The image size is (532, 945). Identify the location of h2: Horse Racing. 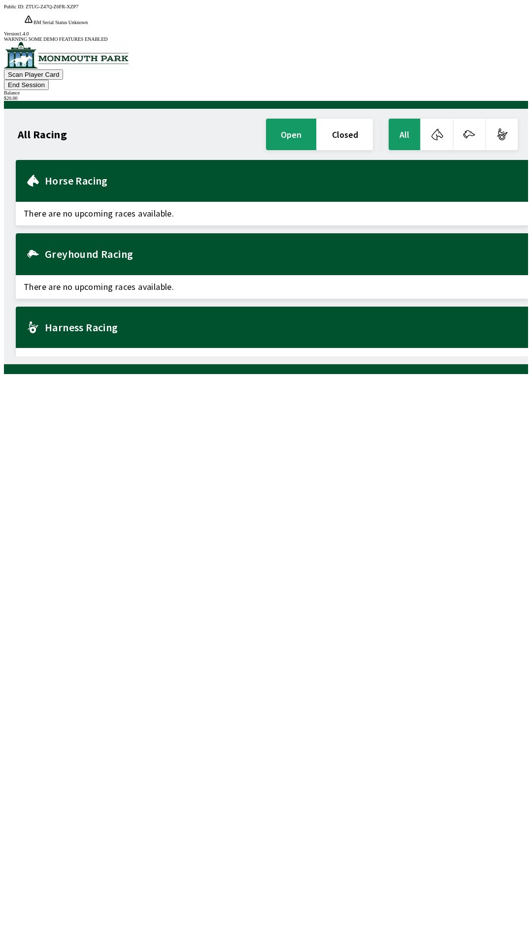
(282, 181).